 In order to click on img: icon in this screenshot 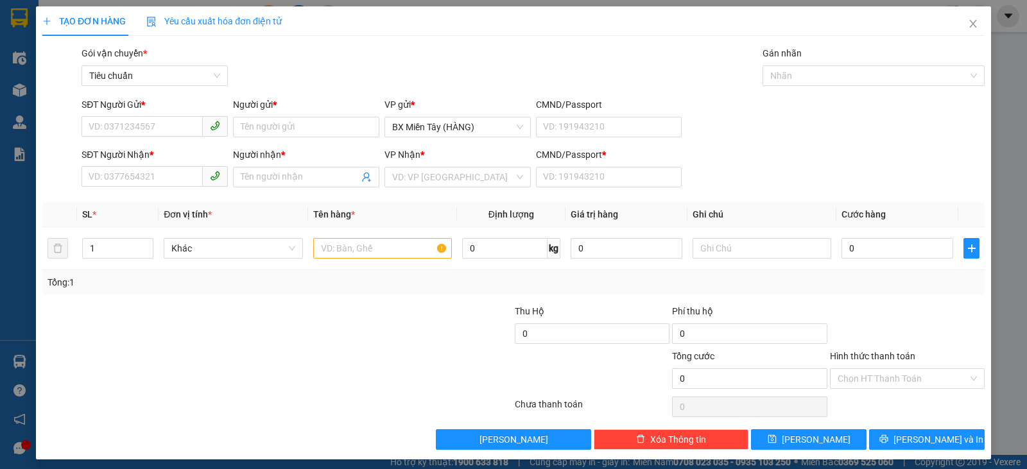, I will do `click(151, 22)`.